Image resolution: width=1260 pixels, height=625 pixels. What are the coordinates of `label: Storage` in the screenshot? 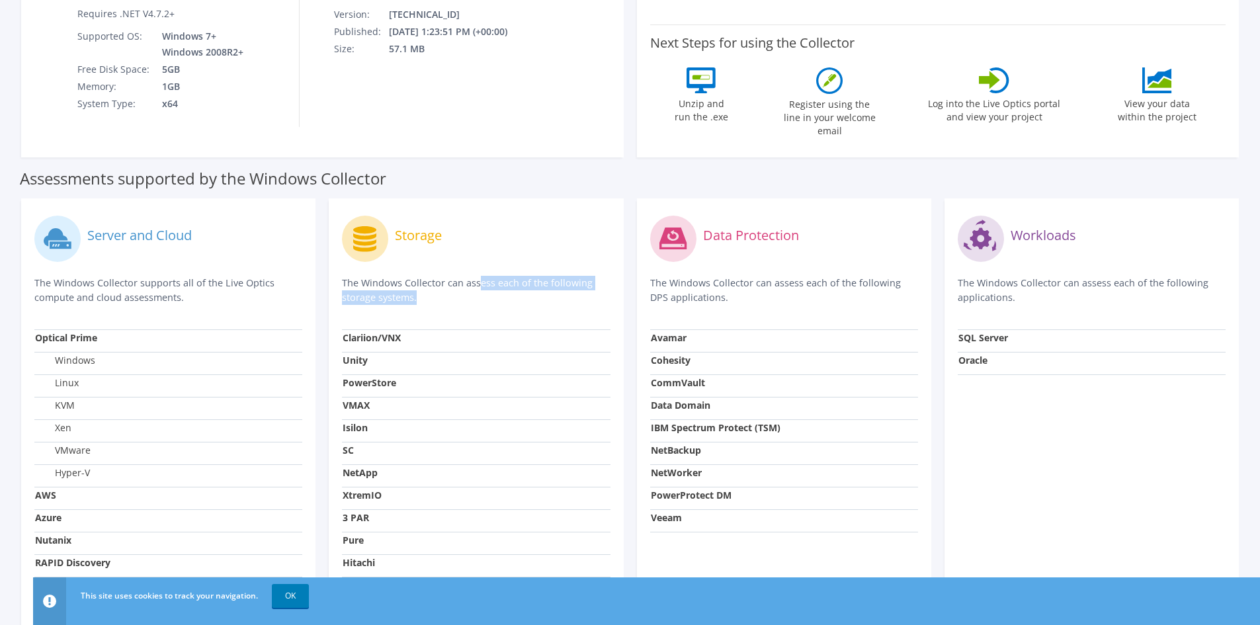 It's located at (418, 235).